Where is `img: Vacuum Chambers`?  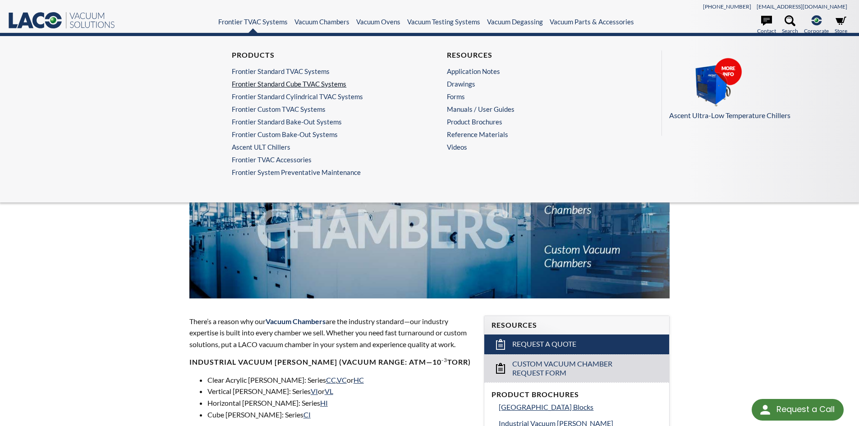 img: Vacuum Chambers is located at coordinates (430, 203).